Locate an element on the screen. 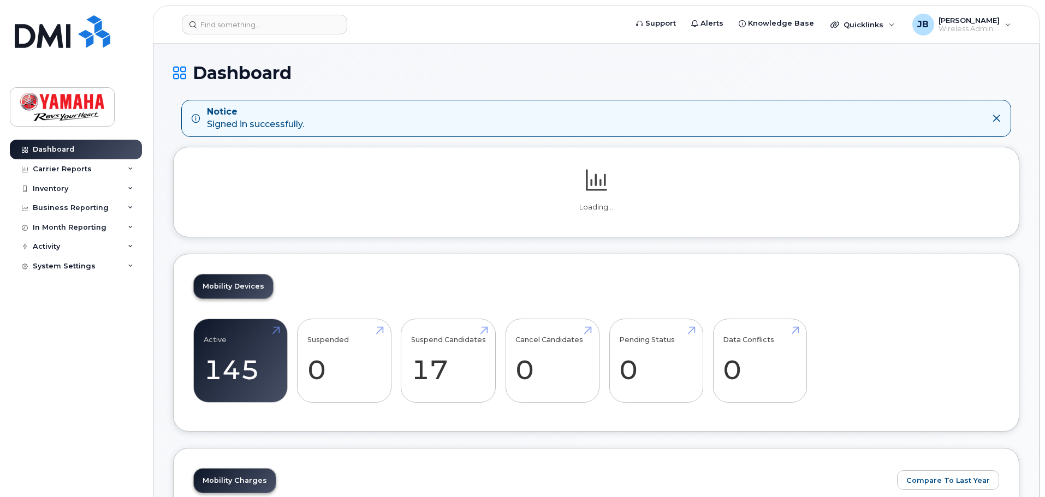  div: Signed in successfully. is located at coordinates (256, 118).